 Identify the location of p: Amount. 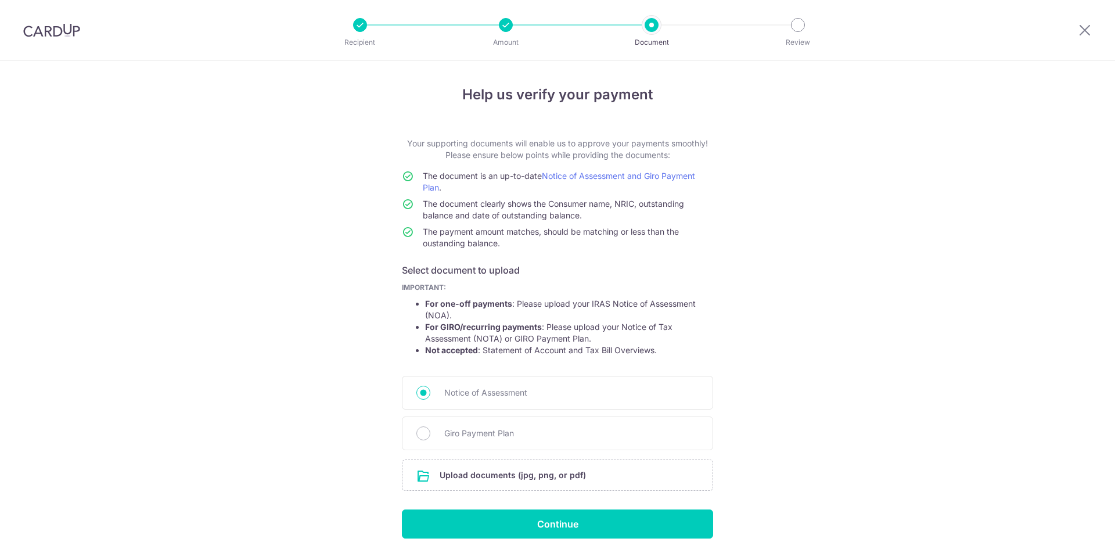
(506, 42).